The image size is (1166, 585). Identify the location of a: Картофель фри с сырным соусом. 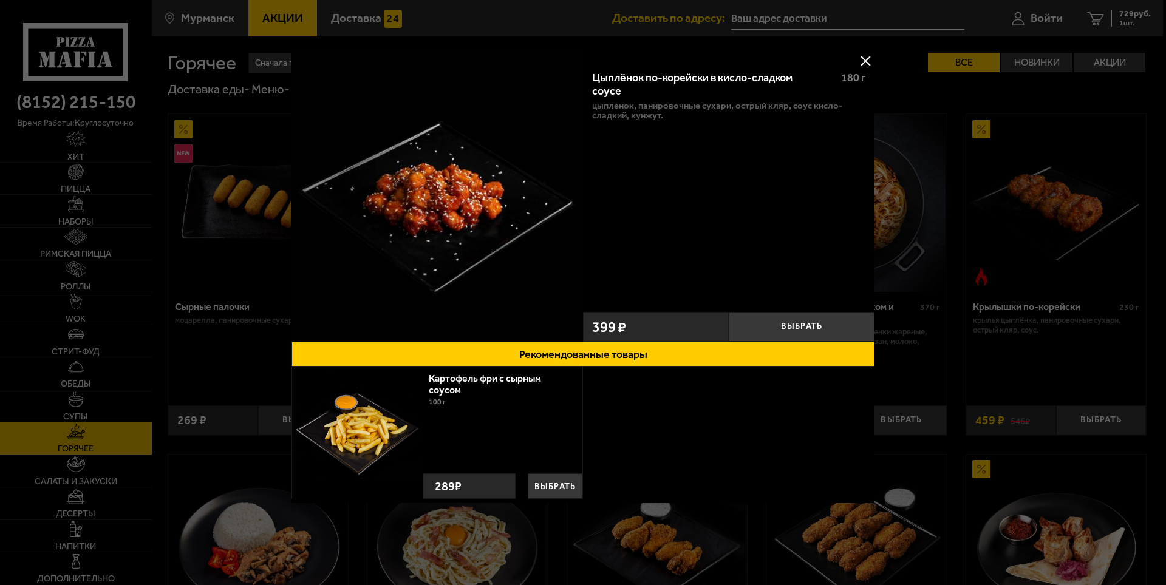
(485, 384).